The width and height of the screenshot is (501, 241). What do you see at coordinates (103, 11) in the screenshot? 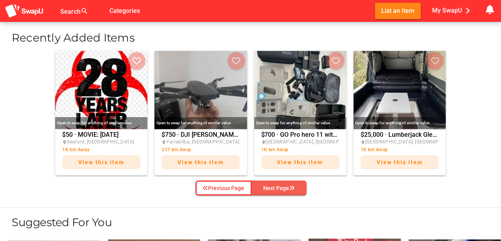
I see `i: false` at bounding box center [103, 11].